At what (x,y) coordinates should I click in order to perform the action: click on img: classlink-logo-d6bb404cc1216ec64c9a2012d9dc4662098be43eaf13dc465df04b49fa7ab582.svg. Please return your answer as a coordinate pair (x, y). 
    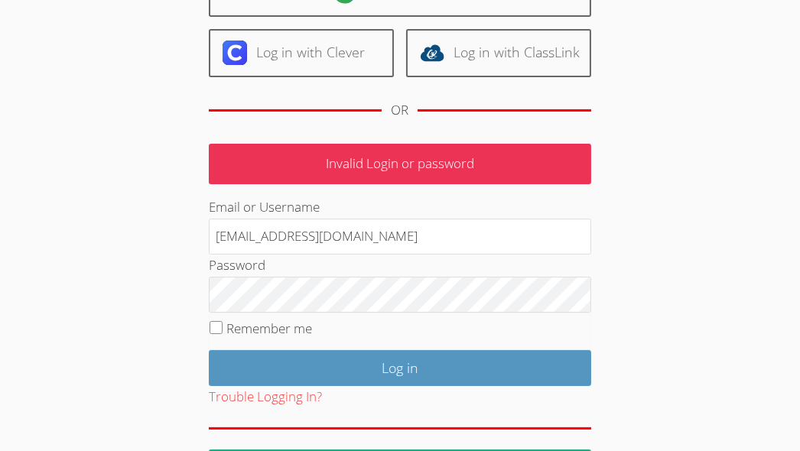
    Looking at the image, I should click on (432, 53).